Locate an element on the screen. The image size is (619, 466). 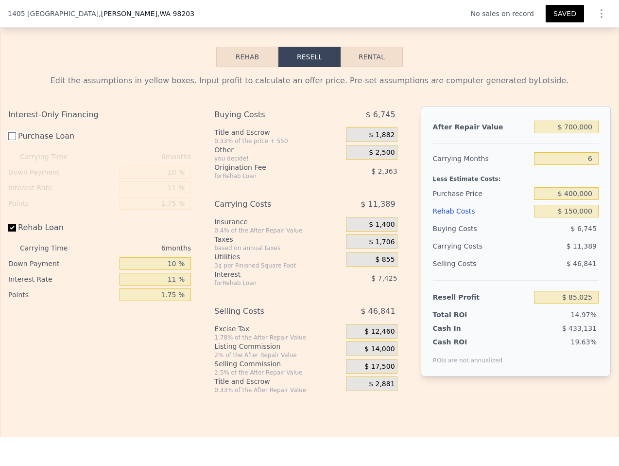
div: Cash In is located at coordinates (463, 328).